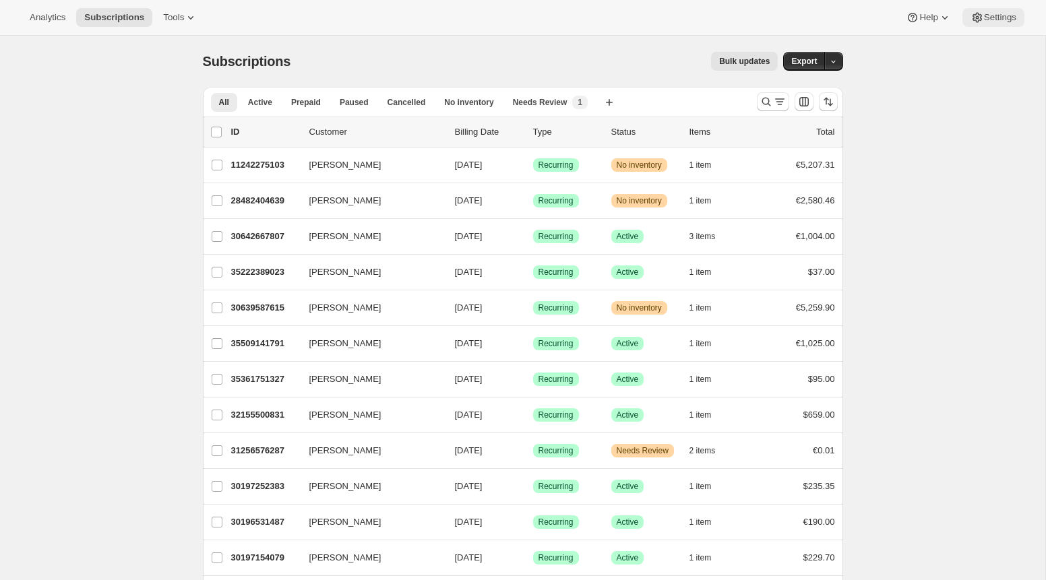 The height and width of the screenshot is (580, 1046). What do you see at coordinates (710, 451) in the screenshot?
I see `button: 2 items` at bounding box center [710, 451].